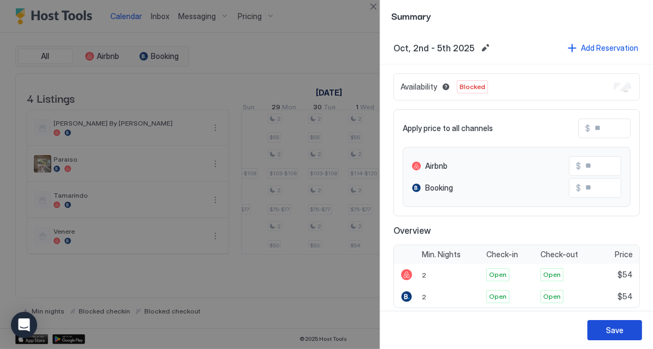  Describe the element at coordinates (610, 48) in the screenshot. I see `div: Add Reservation` at that location.